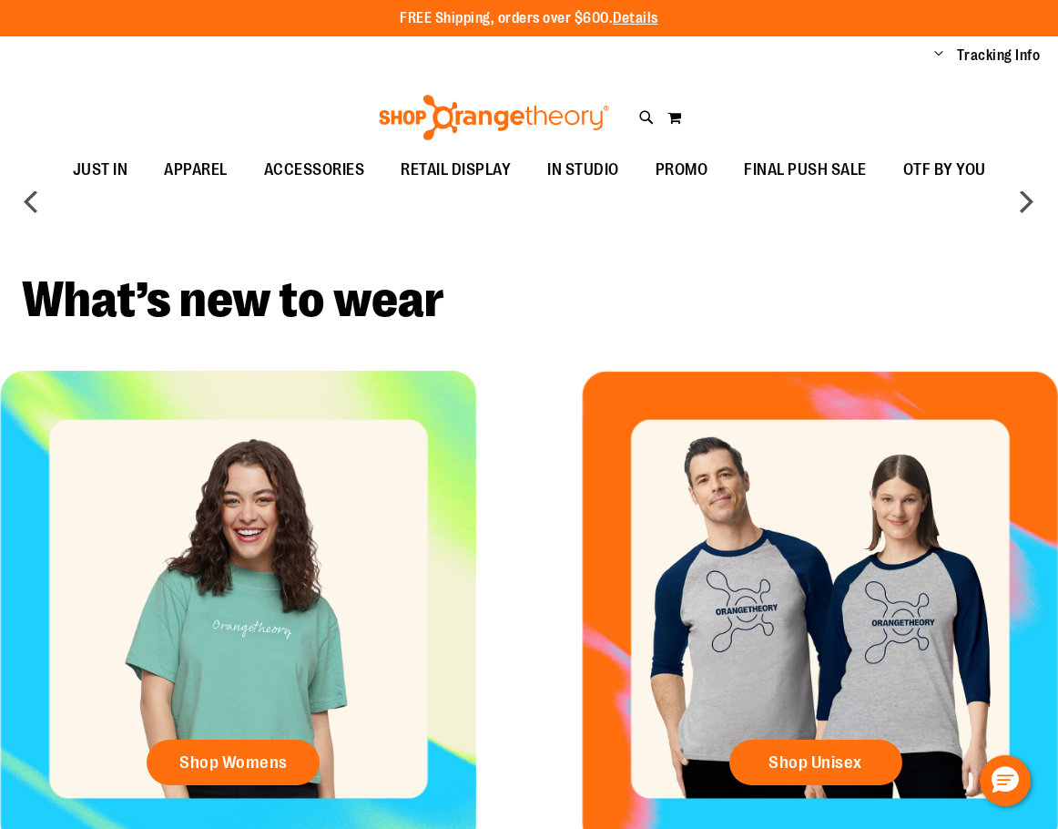 The image size is (1058, 829). I want to click on a: RETAIL DISPLAY, so click(455, 170).